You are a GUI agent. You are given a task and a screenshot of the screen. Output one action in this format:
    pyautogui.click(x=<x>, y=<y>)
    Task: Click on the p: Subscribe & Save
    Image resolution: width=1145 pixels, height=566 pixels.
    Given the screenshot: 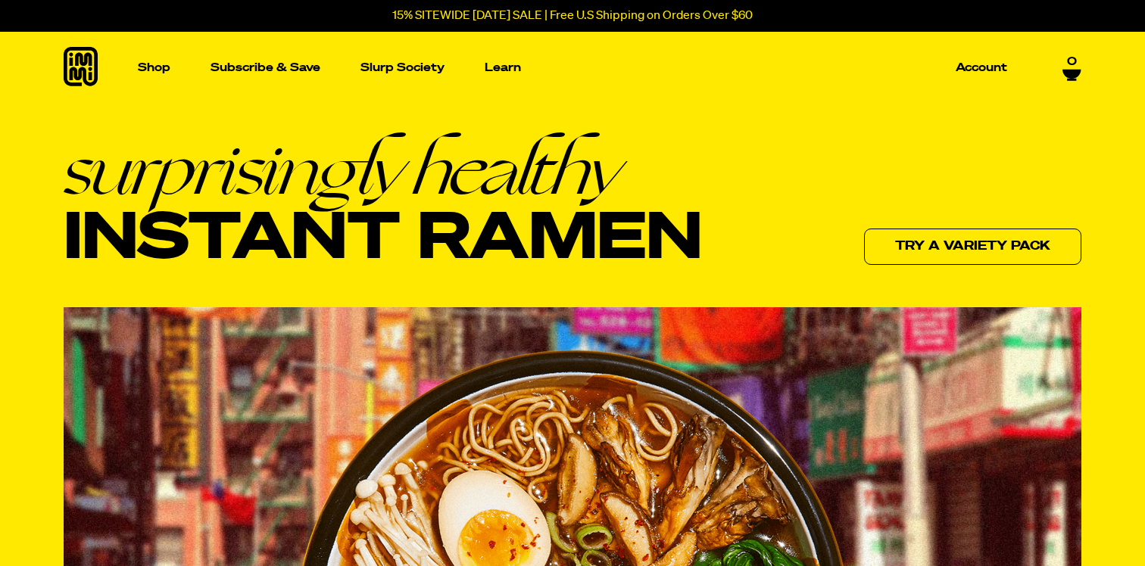 What is the action you would take?
    pyautogui.click(x=265, y=67)
    